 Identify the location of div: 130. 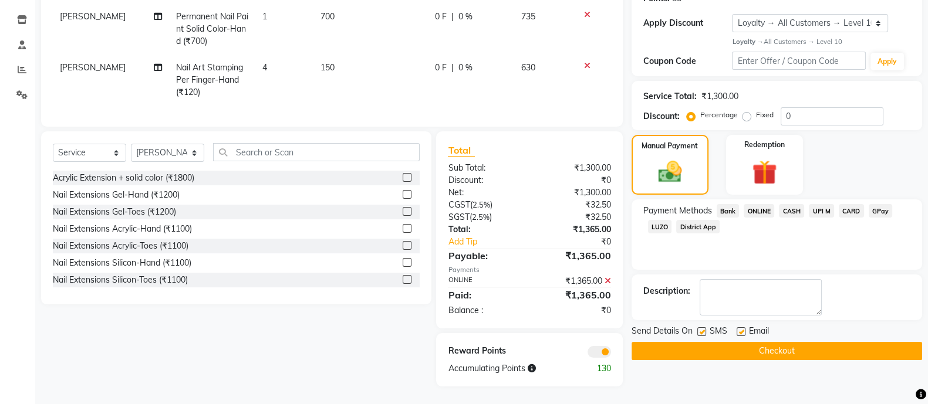
(597, 369).